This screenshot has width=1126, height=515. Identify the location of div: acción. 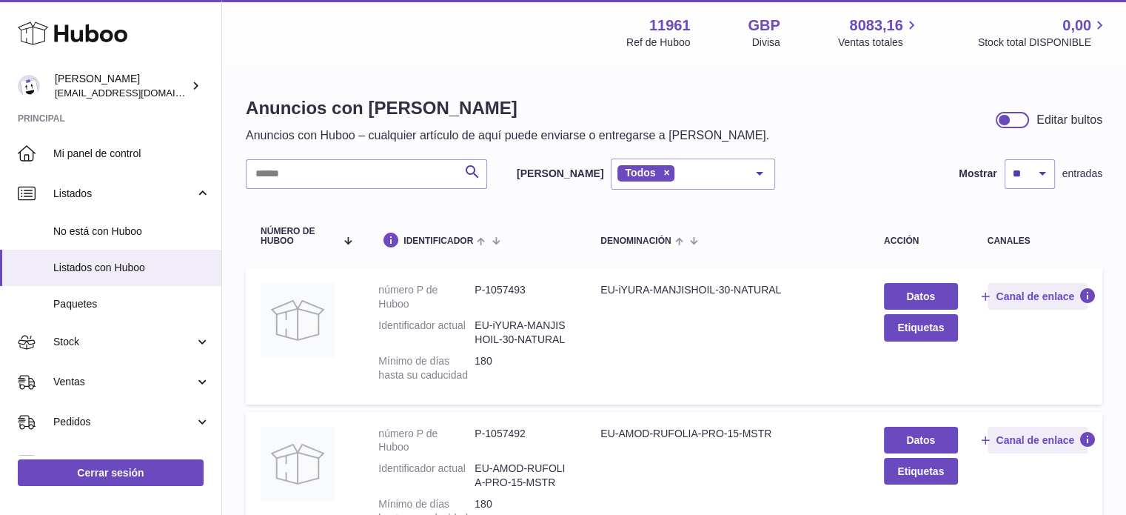
(921, 241).